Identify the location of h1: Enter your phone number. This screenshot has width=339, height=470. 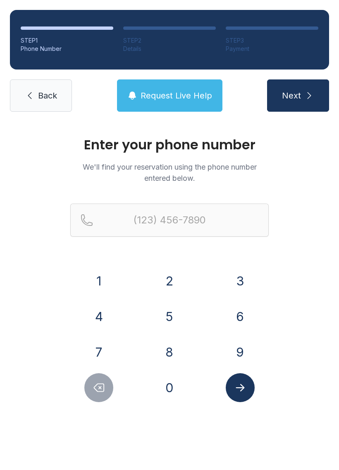
(170, 145).